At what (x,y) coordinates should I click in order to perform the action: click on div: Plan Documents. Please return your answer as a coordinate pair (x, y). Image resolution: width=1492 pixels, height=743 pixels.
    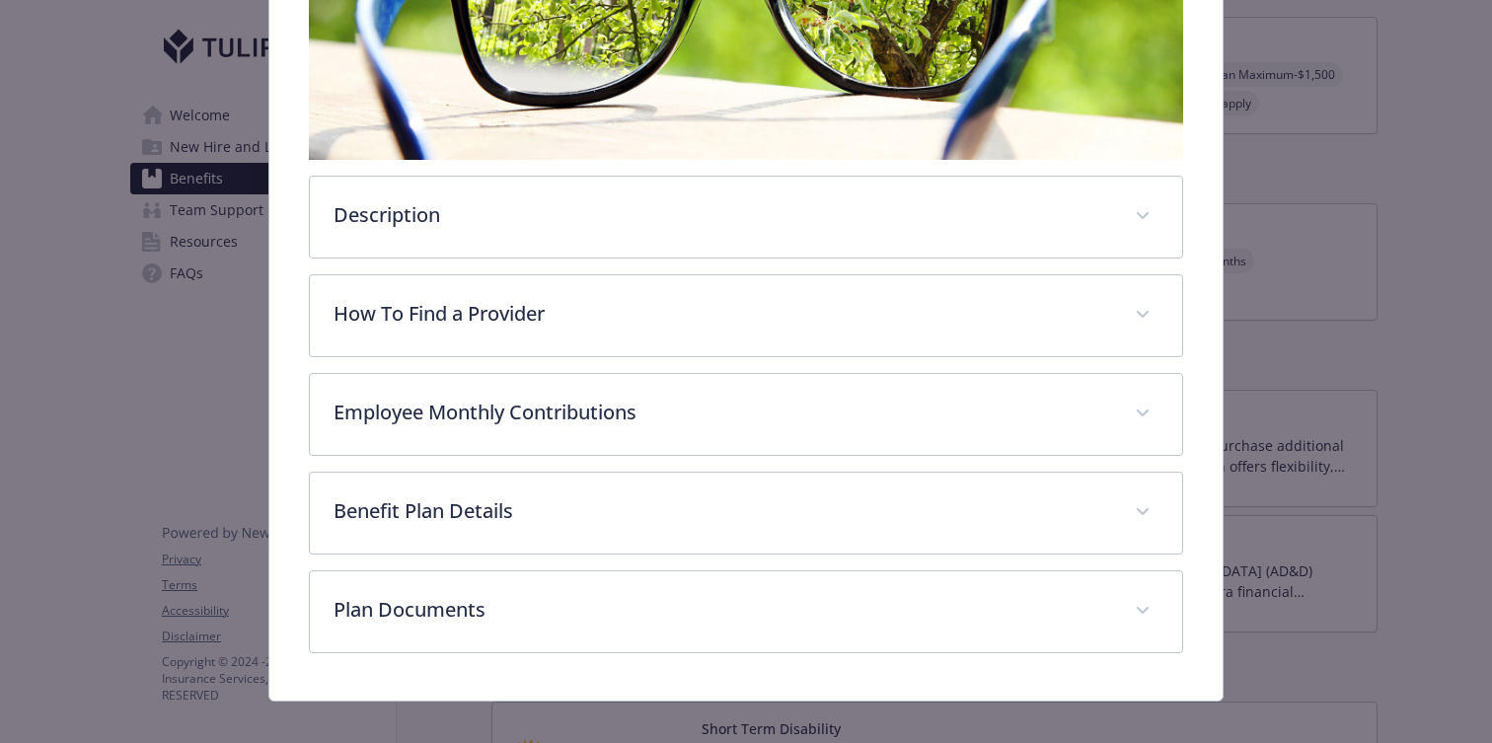
    Looking at the image, I should click on (746, 612).